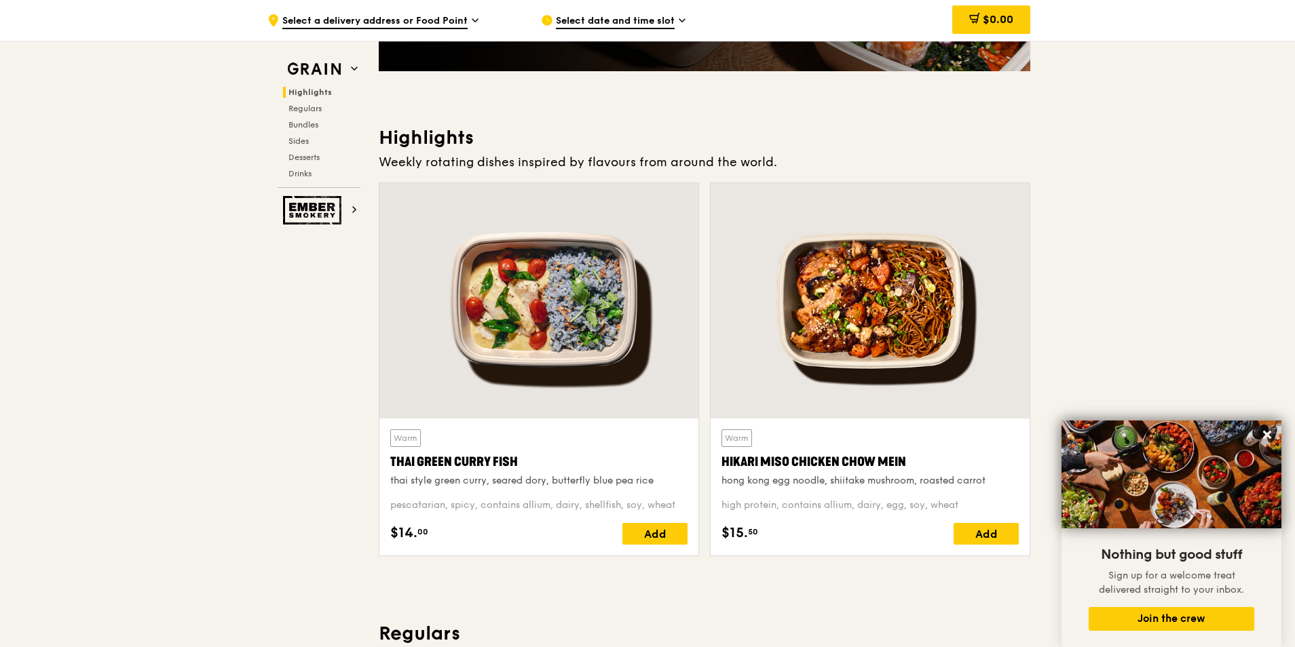 This screenshot has height=647, width=1295. Describe the element at coordinates (304, 157) in the screenshot. I see `span: Desserts` at that location.